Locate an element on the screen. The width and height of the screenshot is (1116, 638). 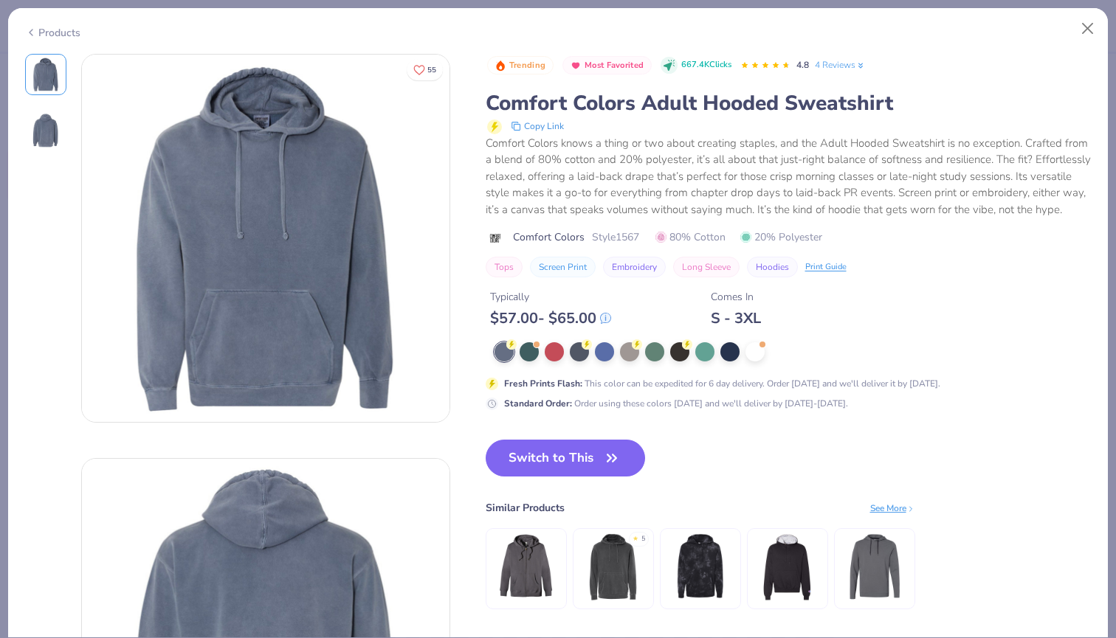
span: 80% Cotton is located at coordinates (690, 237).